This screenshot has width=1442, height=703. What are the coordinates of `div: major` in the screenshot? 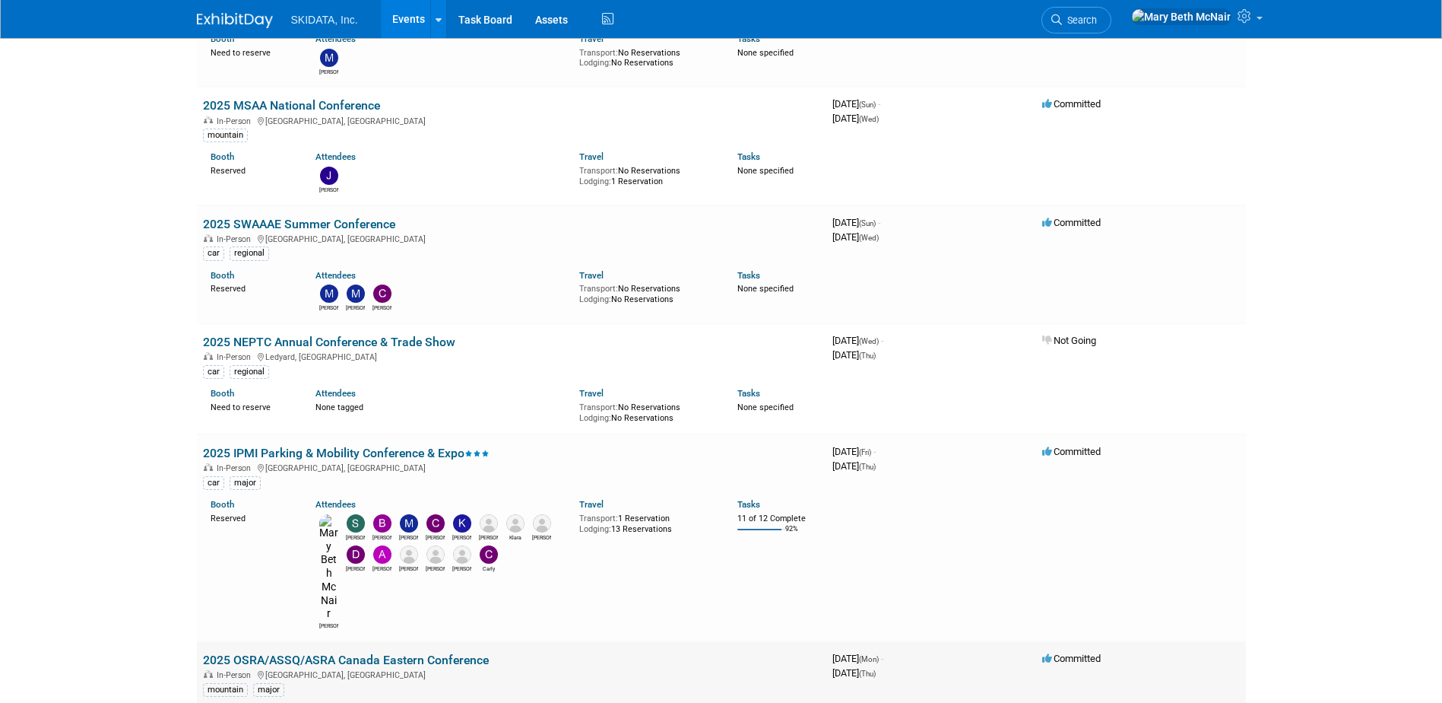 It's located at (245, 483).